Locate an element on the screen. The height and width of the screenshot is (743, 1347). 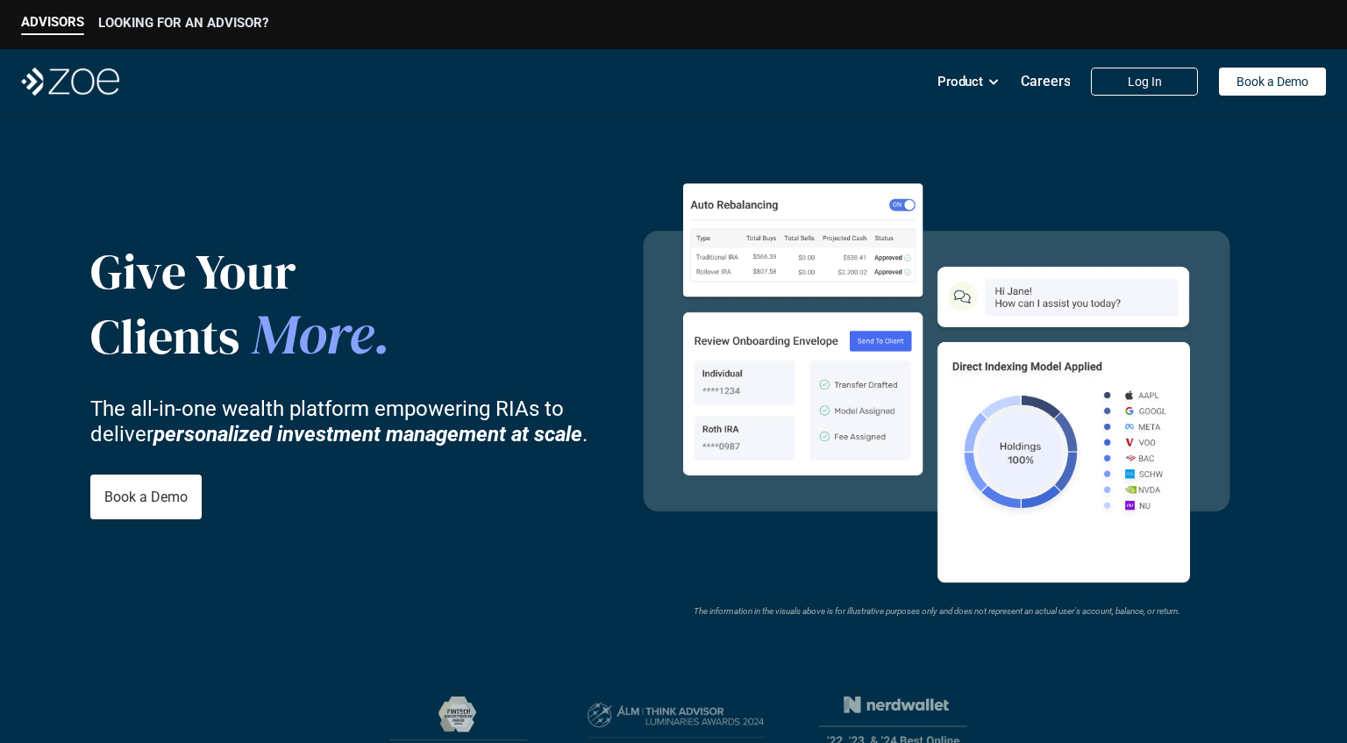
strong: personalized investment management at scale is located at coordinates (367, 433).